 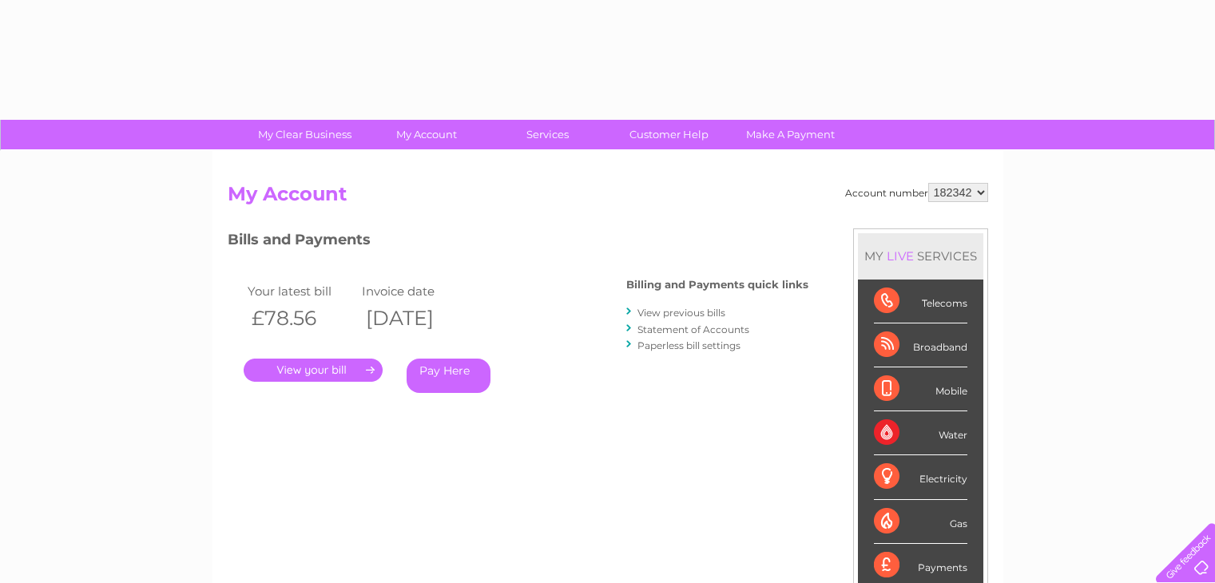 What do you see at coordinates (920, 301) in the screenshot?
I see `div: Telecoms` at bounding box center [920, 301].